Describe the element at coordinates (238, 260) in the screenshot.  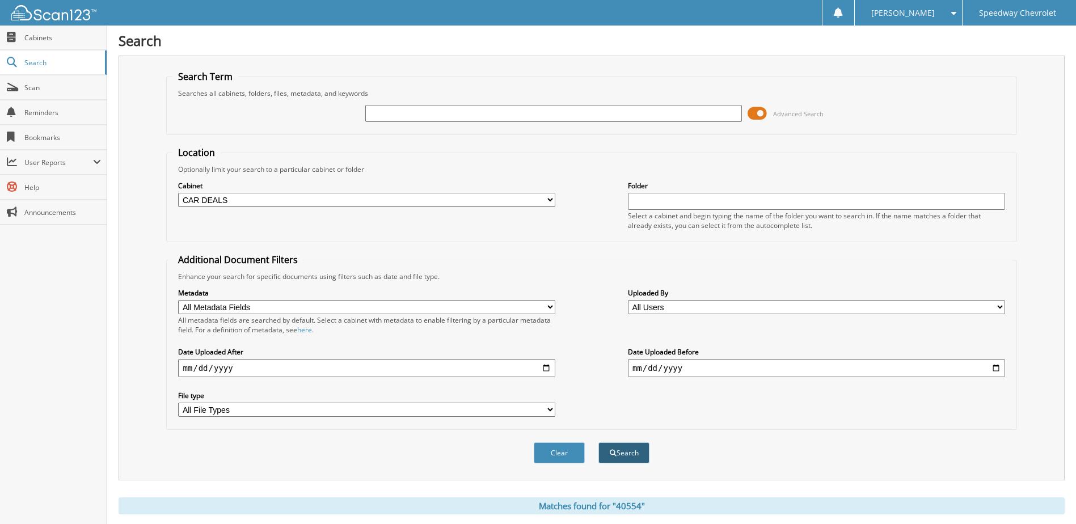
I see `legend: Additional Document Filters` at that location.